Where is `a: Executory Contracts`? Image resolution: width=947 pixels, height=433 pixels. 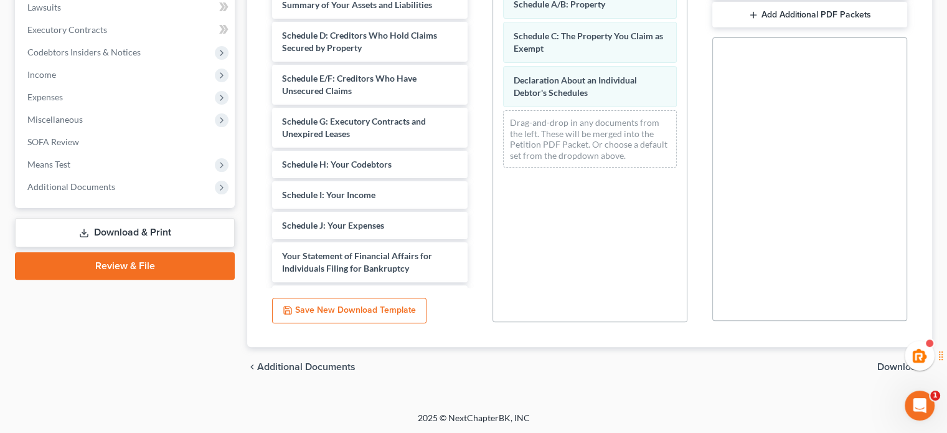
a: Executory Contracts is located at coordinates (126, 30).